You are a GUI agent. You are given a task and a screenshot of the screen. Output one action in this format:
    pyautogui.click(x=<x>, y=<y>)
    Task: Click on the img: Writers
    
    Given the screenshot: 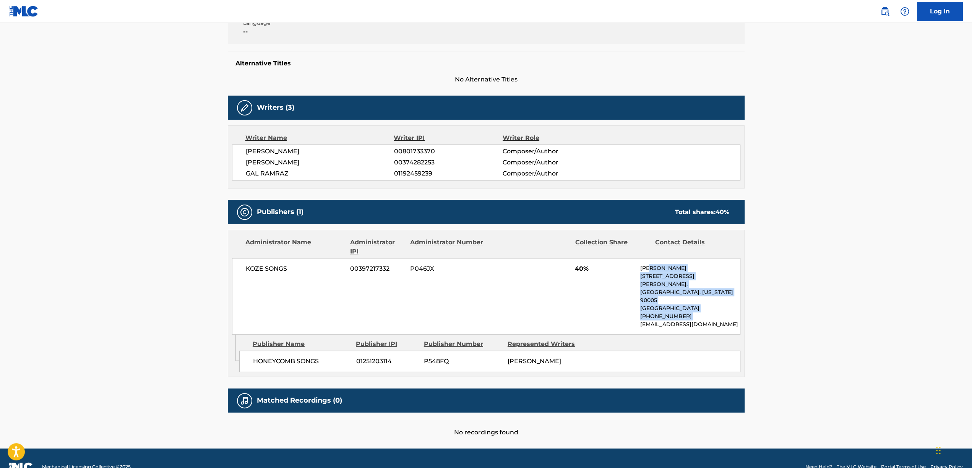 What is the action you would take?
    pyautogui.click(x=245, y=108)
    